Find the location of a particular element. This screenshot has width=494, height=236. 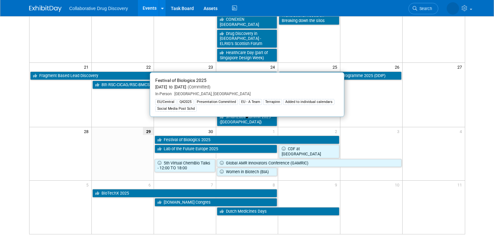

span: 25 is located at coordinates (336, 67).